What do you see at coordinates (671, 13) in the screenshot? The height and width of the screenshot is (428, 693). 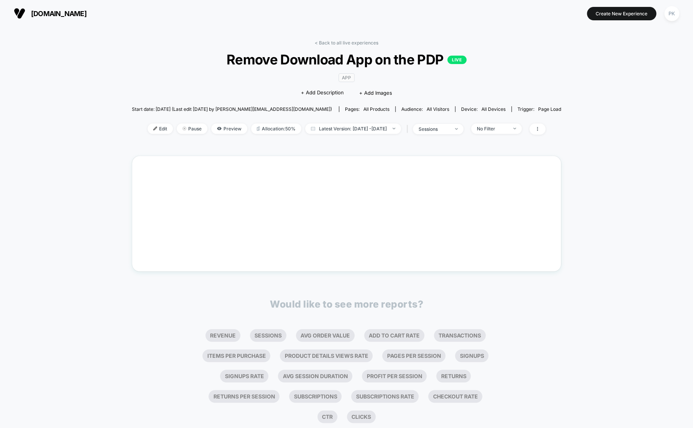 I see `button: PK` at bounding box center [671, 13].